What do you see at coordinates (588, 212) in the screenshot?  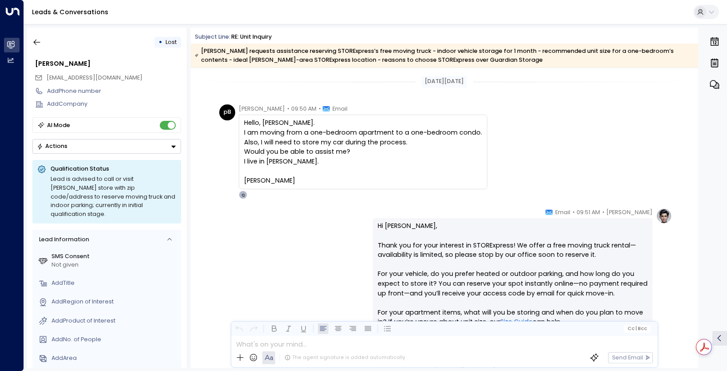 I see `span: 09:51 AM` at bounding box center [588, 212].